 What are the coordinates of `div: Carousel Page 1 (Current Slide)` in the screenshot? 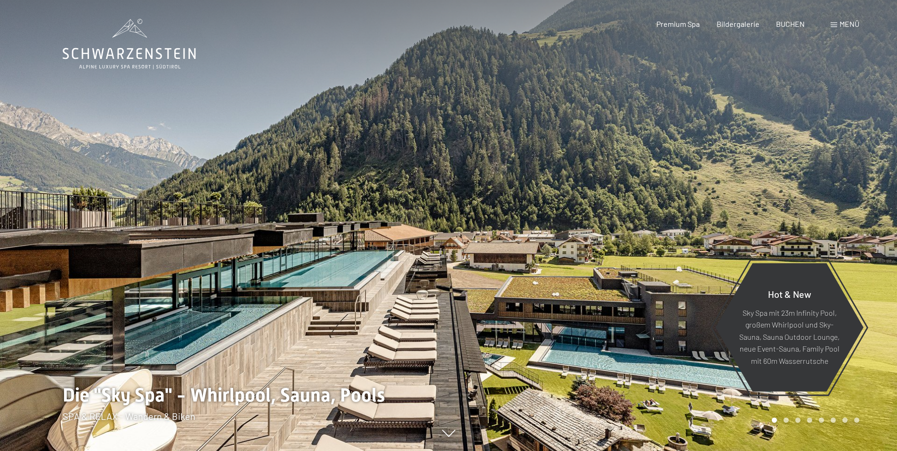 It's located at (774, 420).